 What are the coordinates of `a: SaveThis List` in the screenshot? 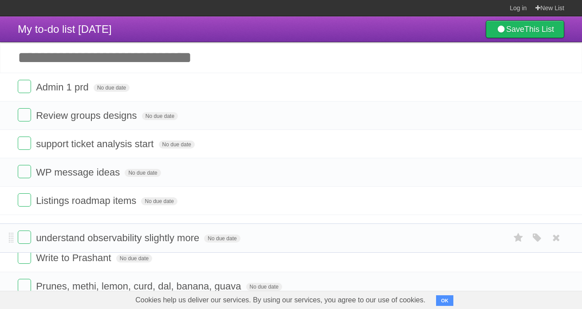 It's located at (525, 29).